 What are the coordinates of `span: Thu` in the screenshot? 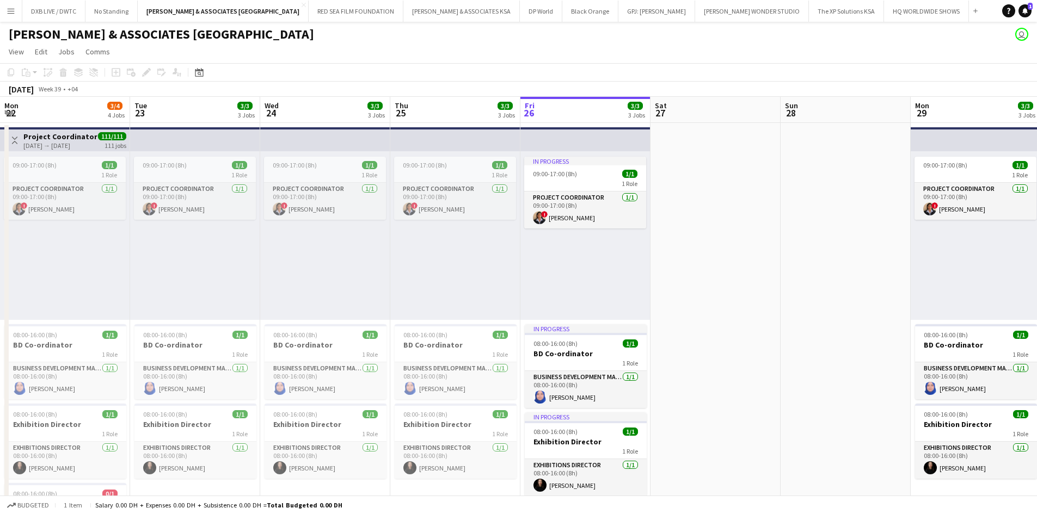 It's located at (401, 106).